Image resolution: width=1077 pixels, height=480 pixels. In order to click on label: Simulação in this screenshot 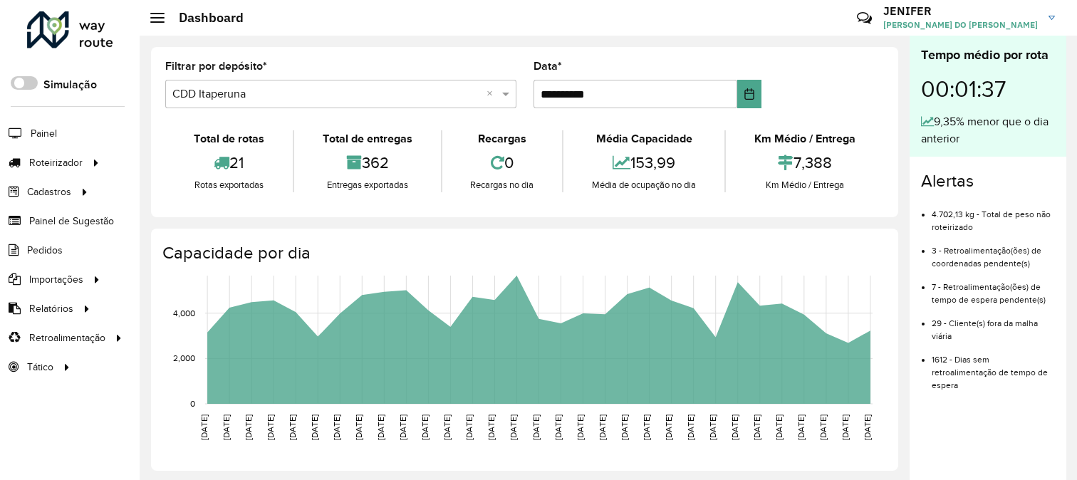, I will do `click(70, 85)`.